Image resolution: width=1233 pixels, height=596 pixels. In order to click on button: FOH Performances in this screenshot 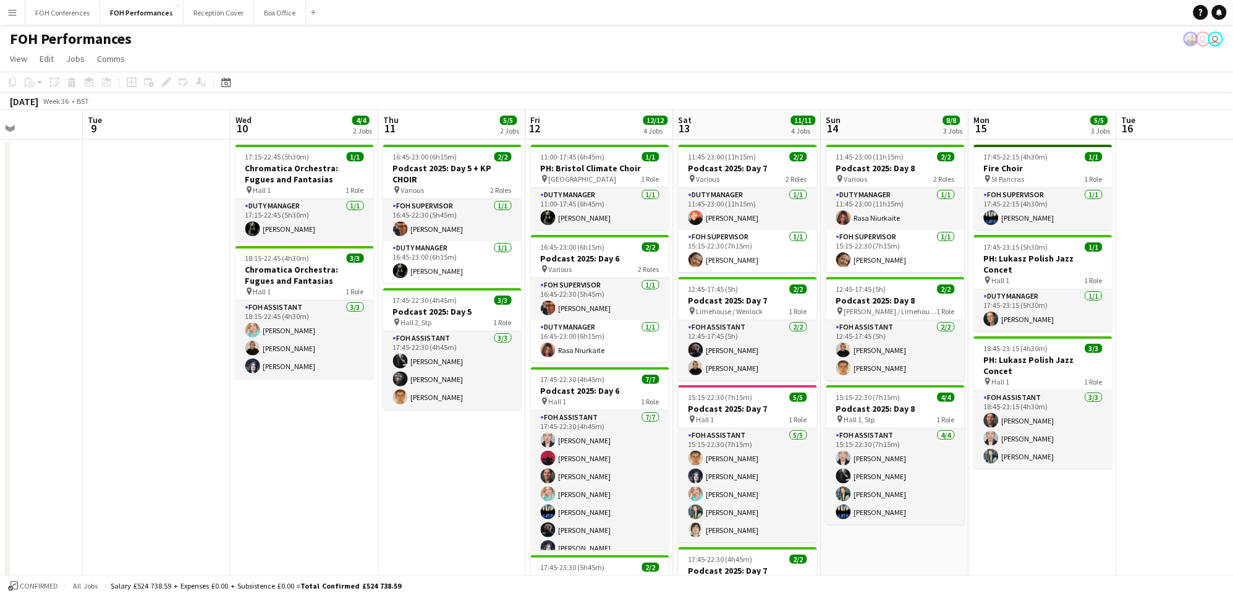, I will do `click(142, 12)`.